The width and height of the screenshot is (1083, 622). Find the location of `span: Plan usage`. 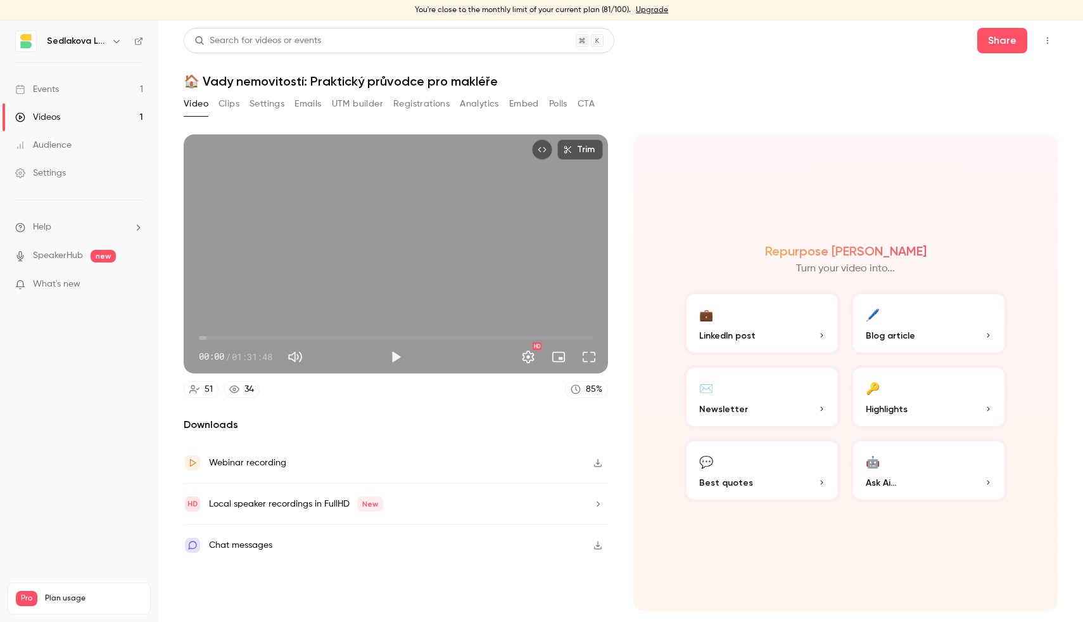

span: Plan usage is located at coordinates (94, 598).